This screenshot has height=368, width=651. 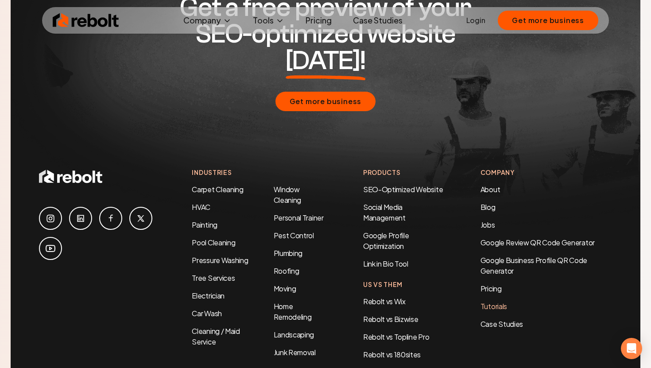 What do you see at coordinates (476, 20) in the screenshot?
I see `a: Login` at bounding box center [476, 20].